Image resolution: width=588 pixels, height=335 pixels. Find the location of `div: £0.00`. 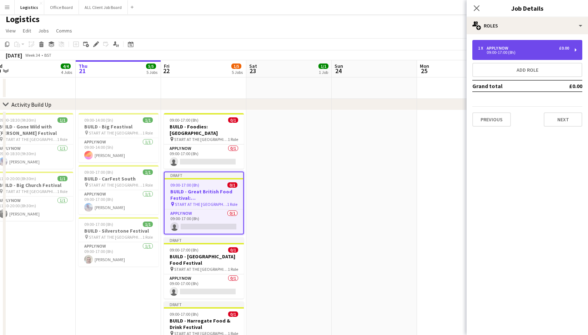

div: £0.00 is located at coordinates (564, 48).